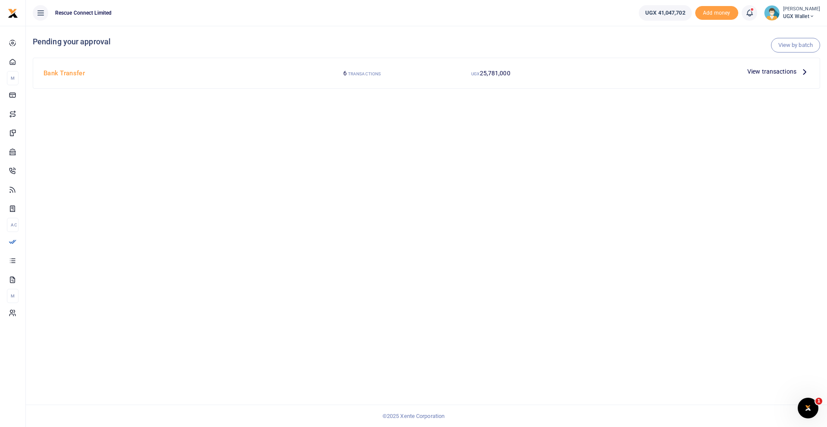  I want to click on span: 6, so click(345, 73).